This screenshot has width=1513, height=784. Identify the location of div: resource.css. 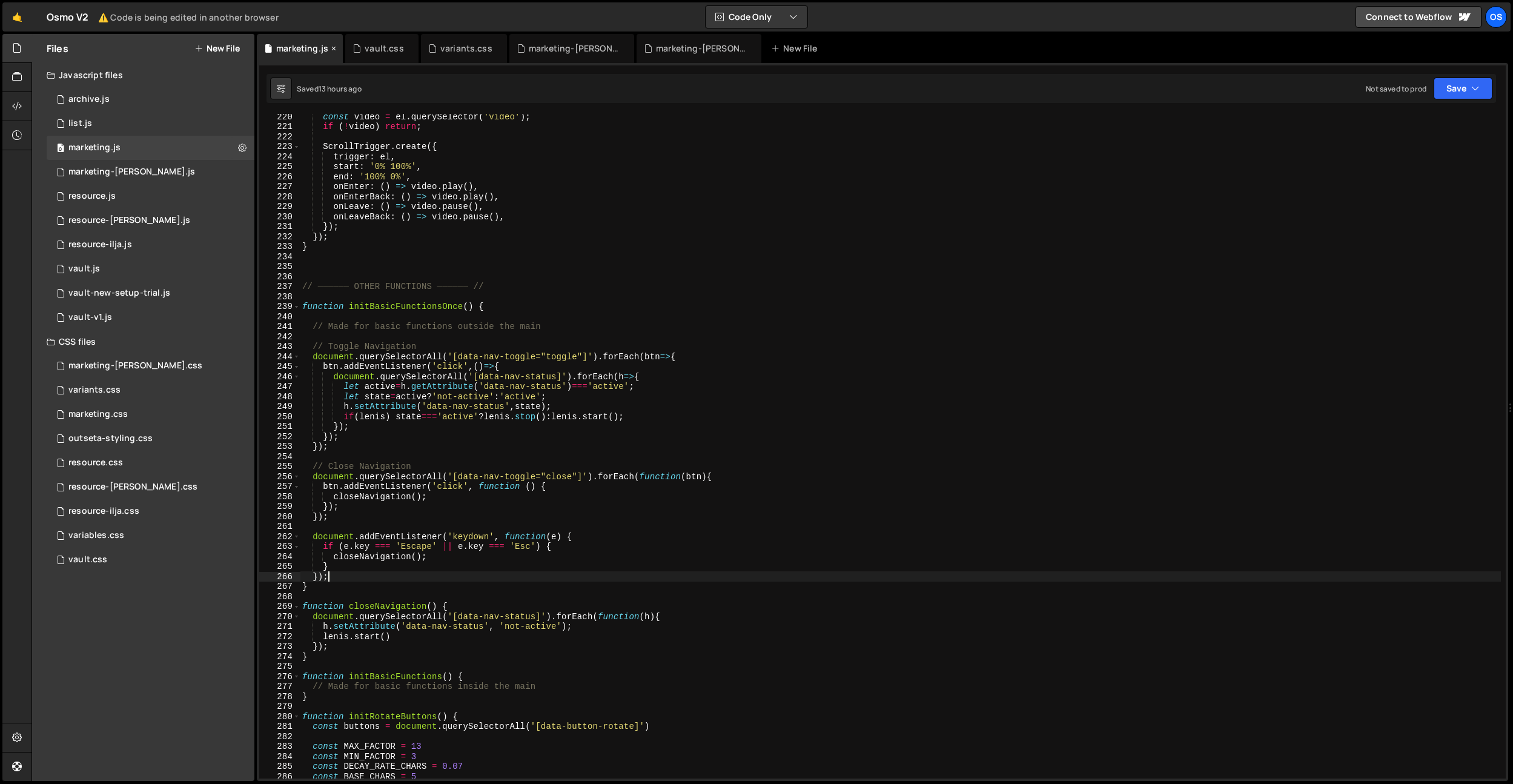
(95, 462).